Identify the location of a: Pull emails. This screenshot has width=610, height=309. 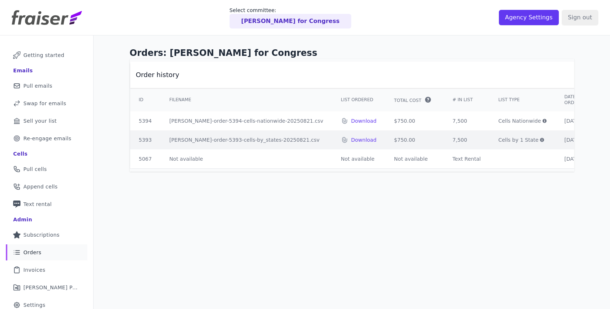
(46, 86).